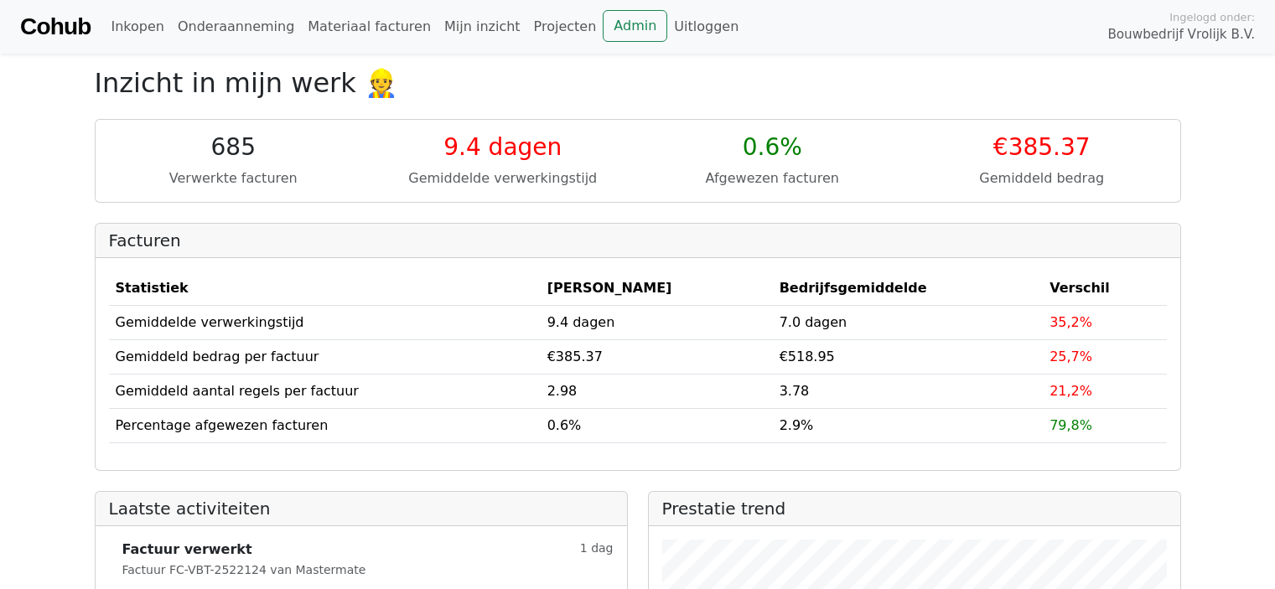 The width and height of the screenshot is (1275, 589). What do you see at coordinates (1212, 17) in the screenshot?
I see `span: Ingelogd onder:` at bounding box center [1212, 17].